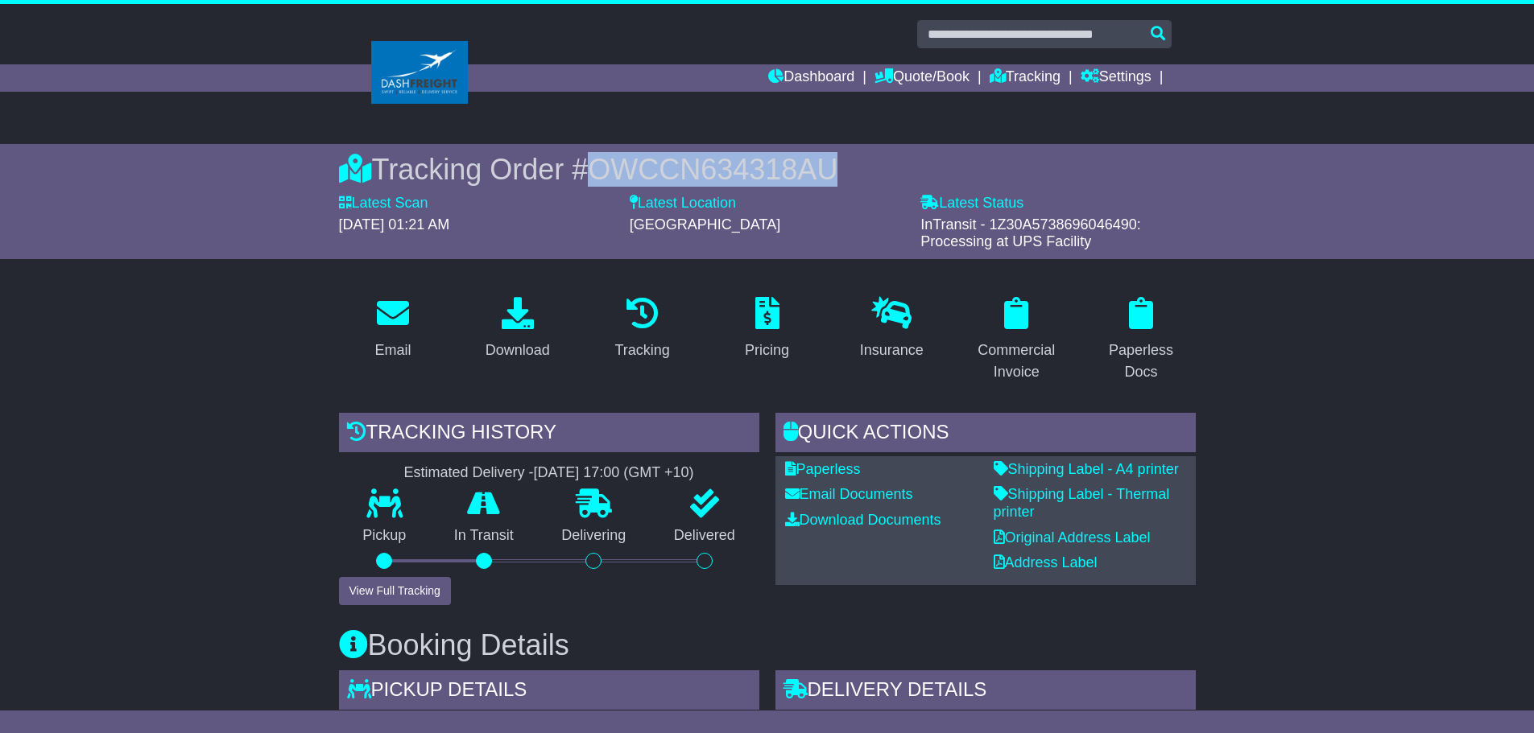 This screenshot has height=733, width=1534. Describe the element at coordinates (1016, 361) in the screenshot. I see `div: Commercial Invoice` at that location.